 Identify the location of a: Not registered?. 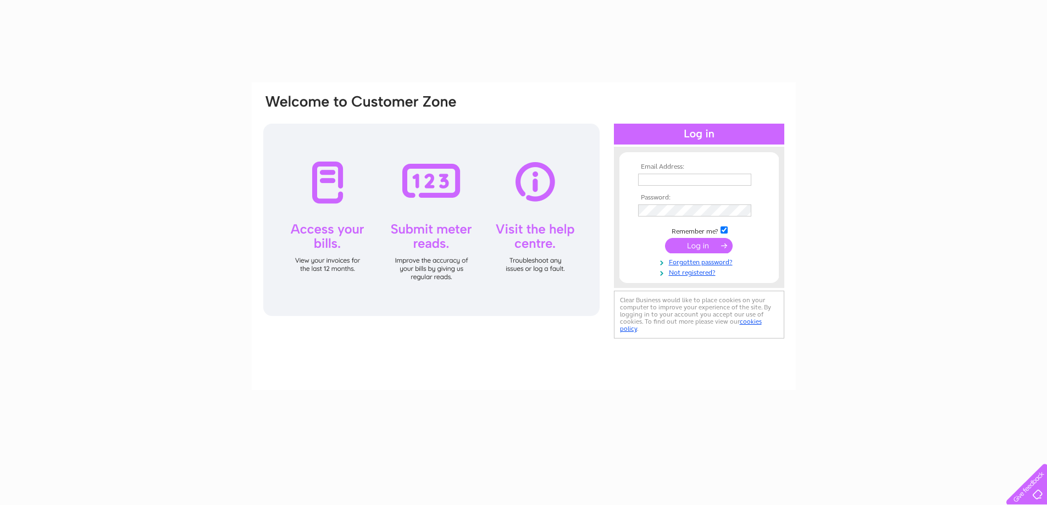
(700, 272).